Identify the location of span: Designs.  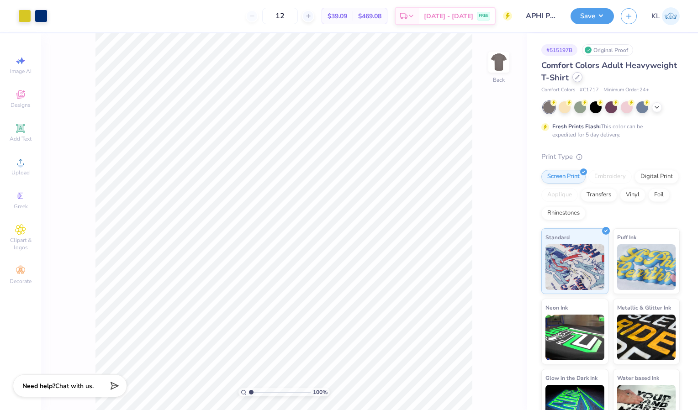
(21, 105).